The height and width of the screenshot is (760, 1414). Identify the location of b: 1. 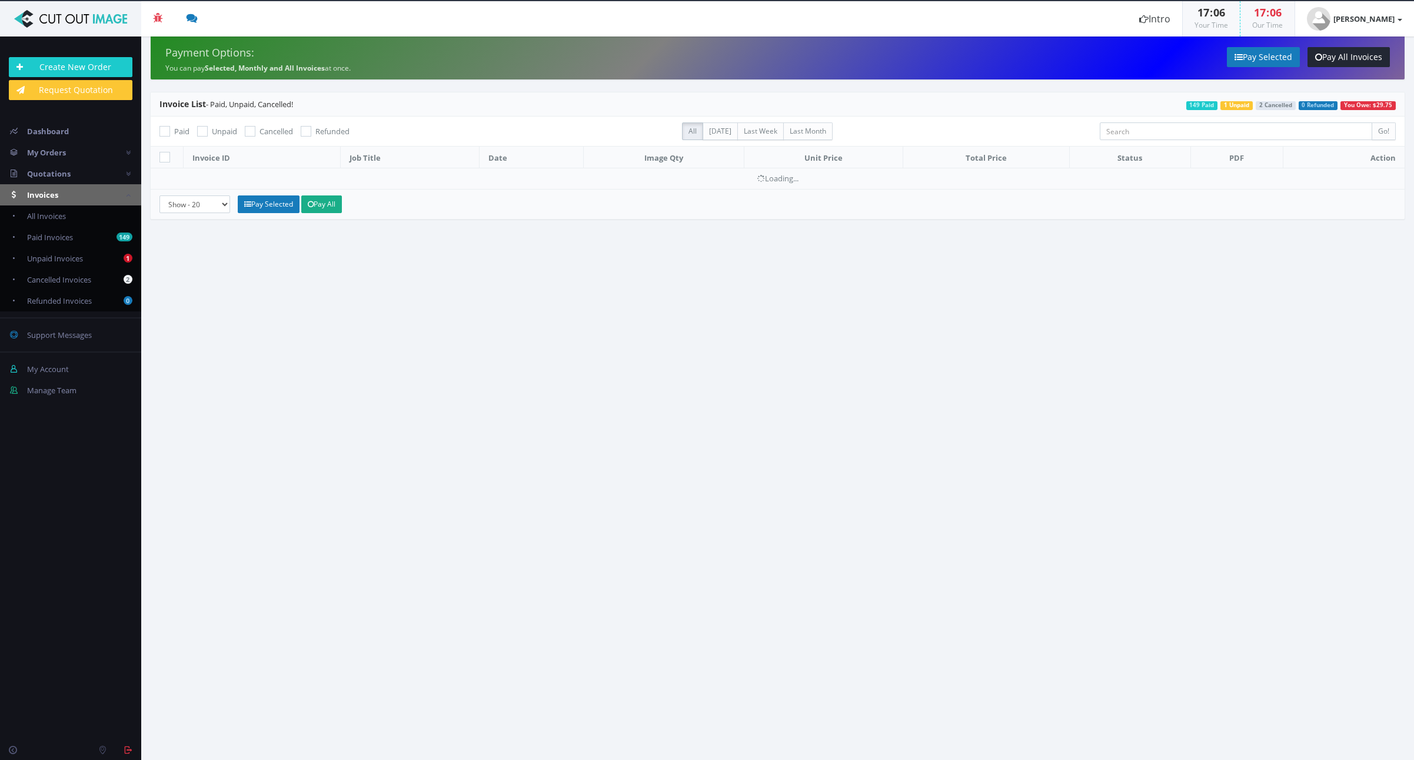
(128, 258).